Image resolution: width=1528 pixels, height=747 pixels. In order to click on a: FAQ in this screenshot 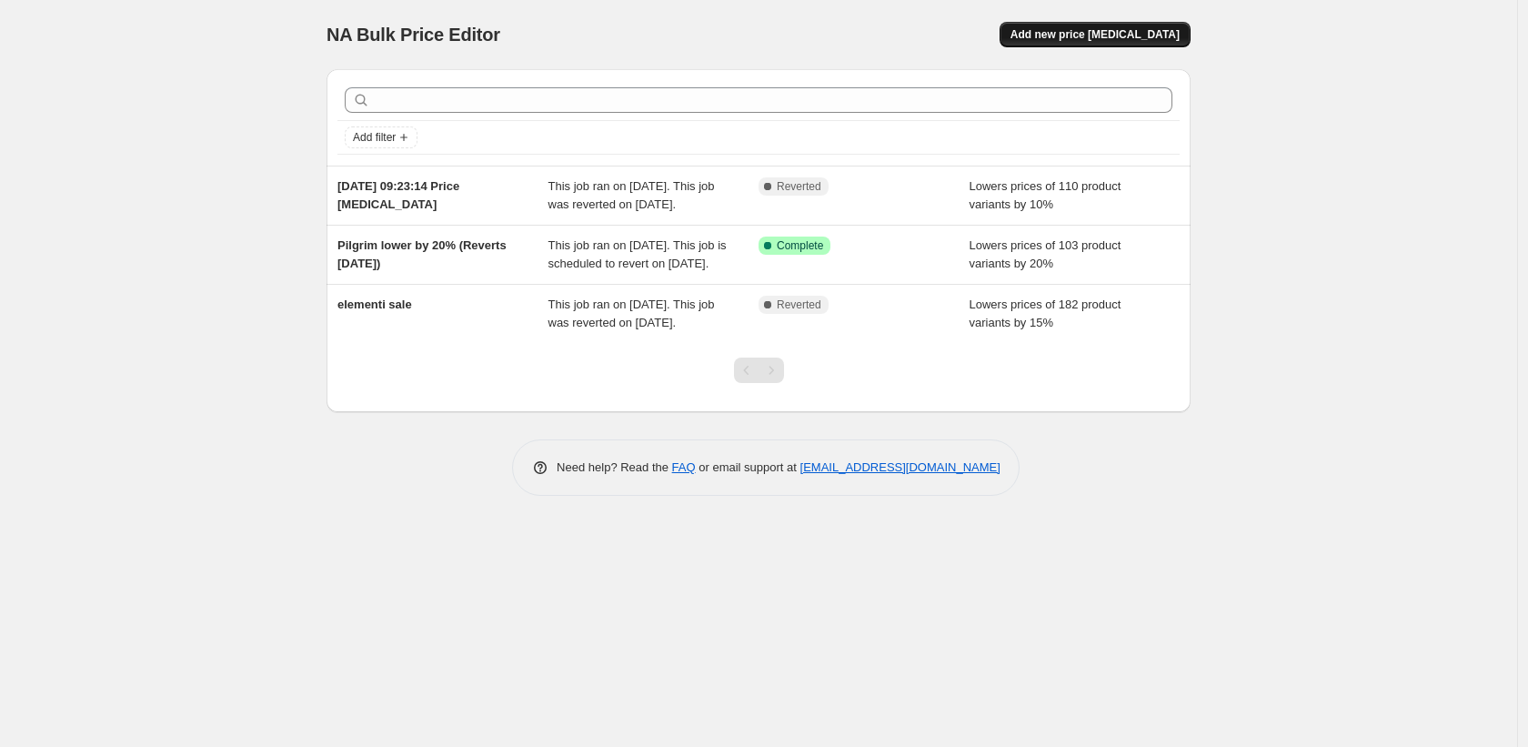, I will do `click(684, 467)`.